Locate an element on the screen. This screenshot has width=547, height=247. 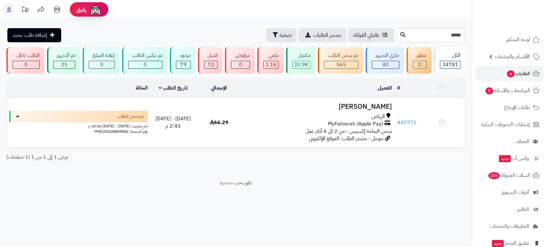
span: جوجل - مصدر الطلب: الموقع الإلكتروني is located at coordinates (346, 139).